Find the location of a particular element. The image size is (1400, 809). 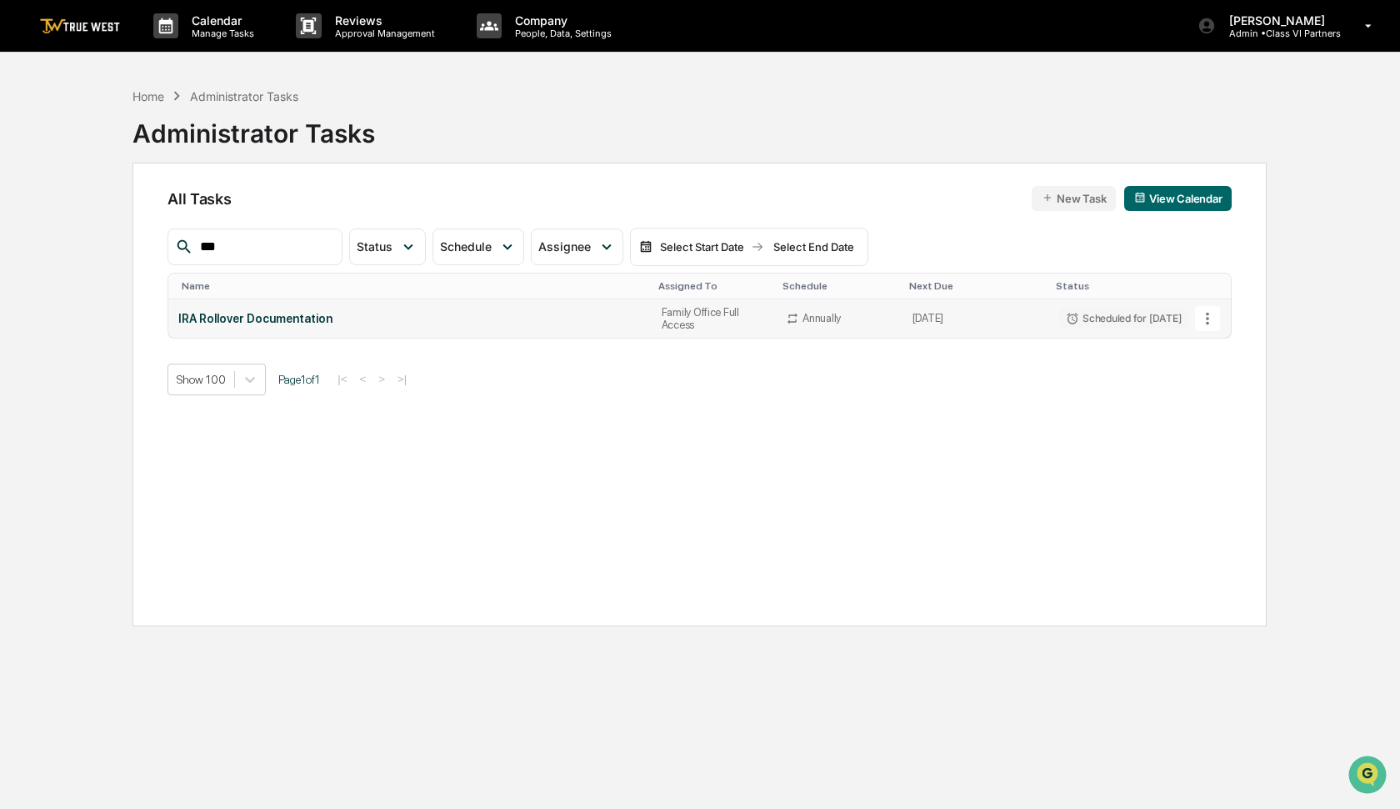

a: 🖐️Preclearance is located at coordinates (62, 218).